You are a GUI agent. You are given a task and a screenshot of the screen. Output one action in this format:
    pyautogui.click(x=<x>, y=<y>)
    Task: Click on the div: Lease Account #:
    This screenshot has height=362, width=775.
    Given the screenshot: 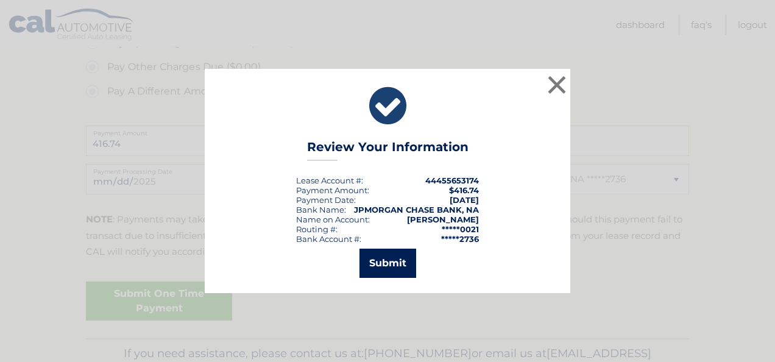 What is the action you would take?
    pyautogui.click(x=329, y=180)
    